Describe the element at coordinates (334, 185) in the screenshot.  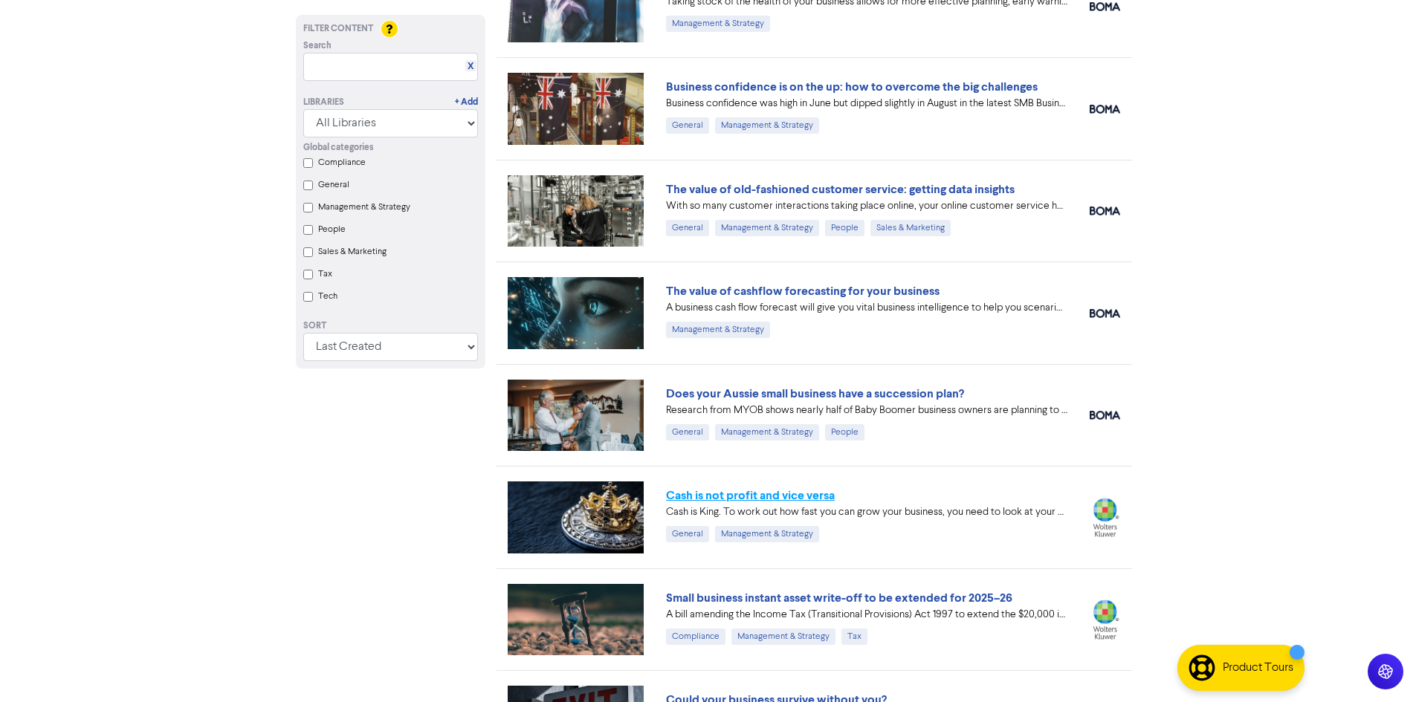
I see `label: General` at that location.